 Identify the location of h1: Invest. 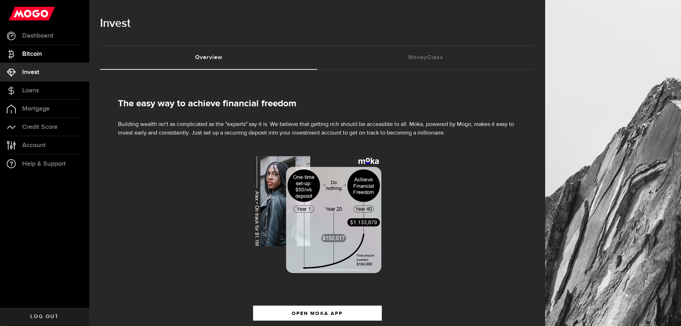
(317, 24).